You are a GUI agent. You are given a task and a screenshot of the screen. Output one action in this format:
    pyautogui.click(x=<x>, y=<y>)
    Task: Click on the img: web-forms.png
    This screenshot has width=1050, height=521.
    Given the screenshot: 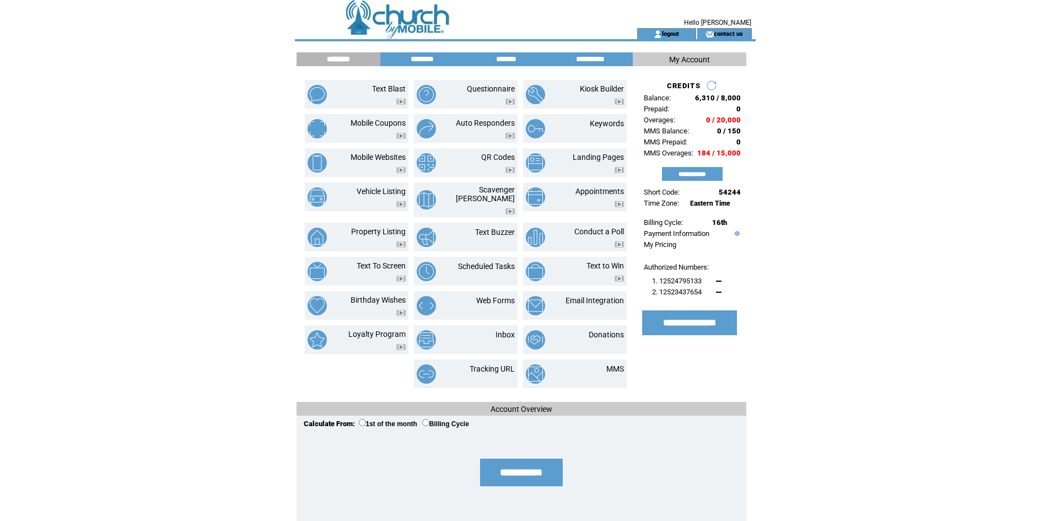 What is the action you would take?
    pyautogui.click(x=426, y=305)
    